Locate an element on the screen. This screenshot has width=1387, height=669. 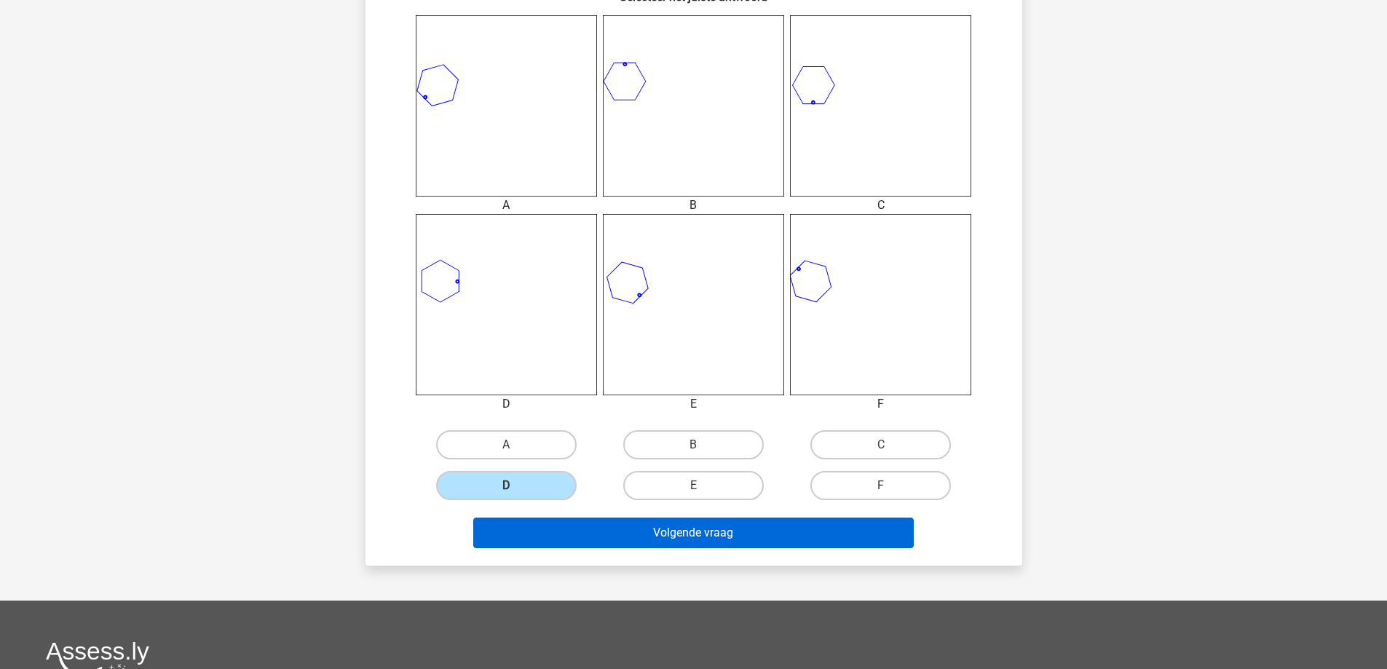
div: F is located at coordinates (881, 404).